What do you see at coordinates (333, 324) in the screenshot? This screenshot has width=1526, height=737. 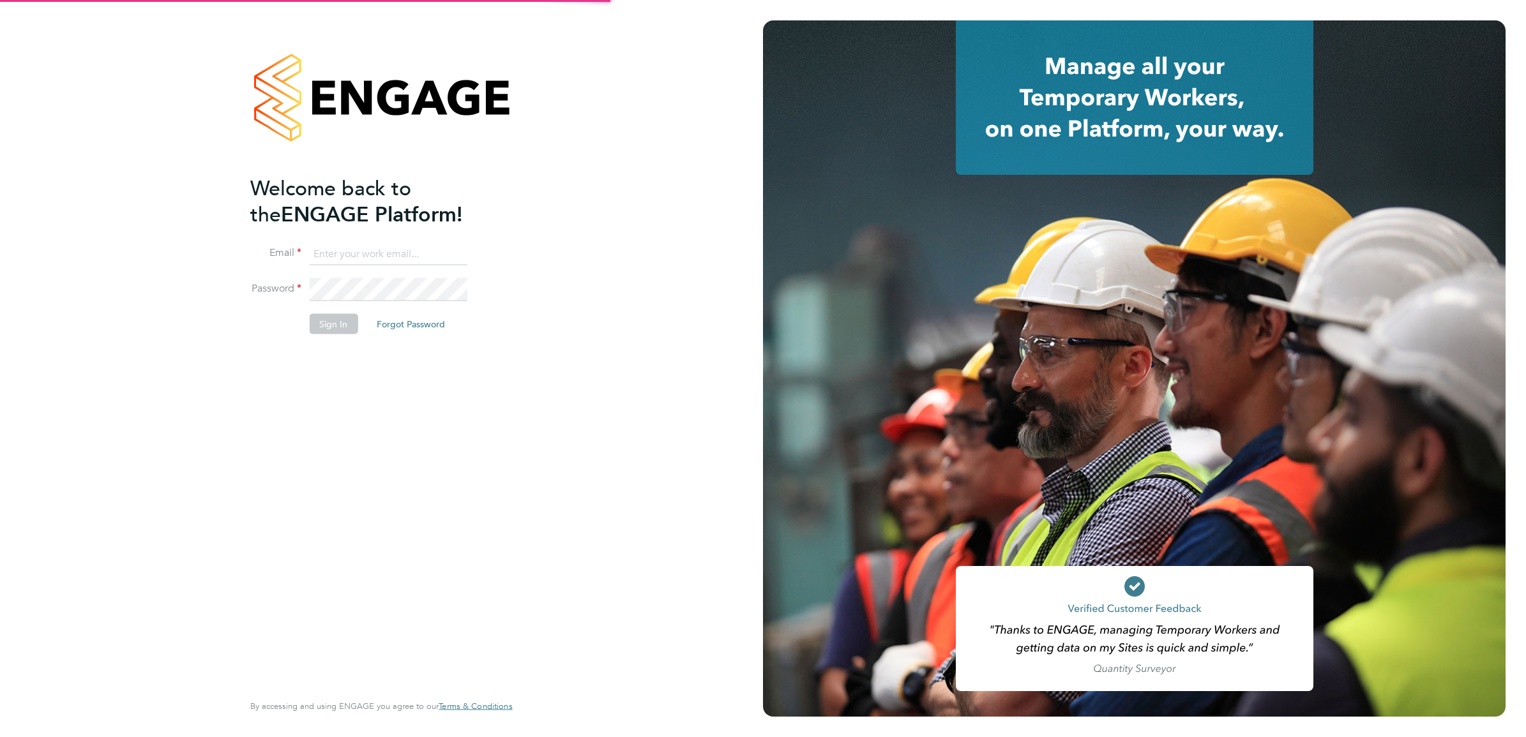 I see `button: Sign In` at bounding box center [333, 324].